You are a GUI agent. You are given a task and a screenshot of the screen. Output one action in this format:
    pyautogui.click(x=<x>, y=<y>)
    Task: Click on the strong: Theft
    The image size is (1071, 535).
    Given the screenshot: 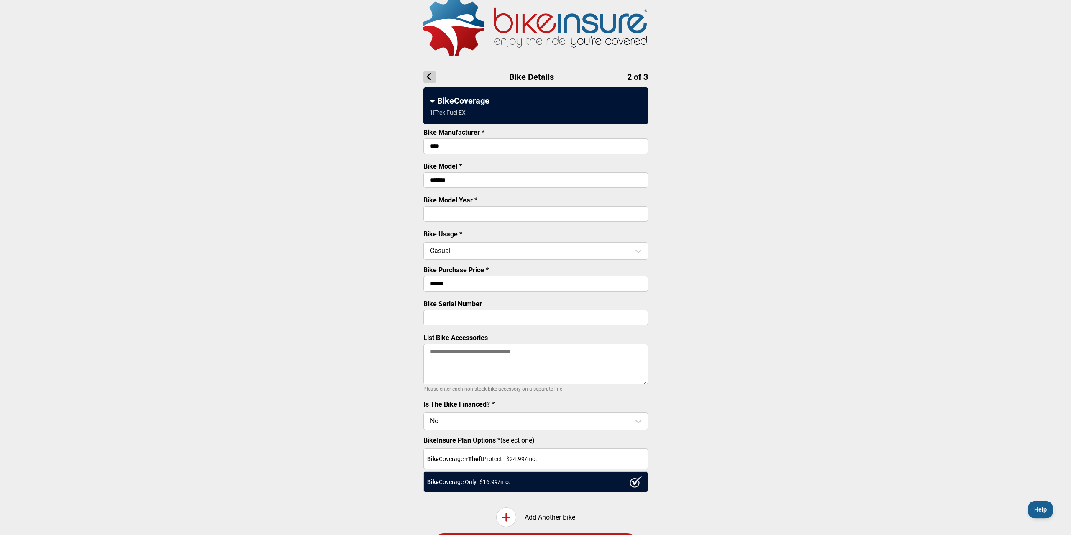 What is the action you would take?
    pyautogui.click(x=475, y=459)
    